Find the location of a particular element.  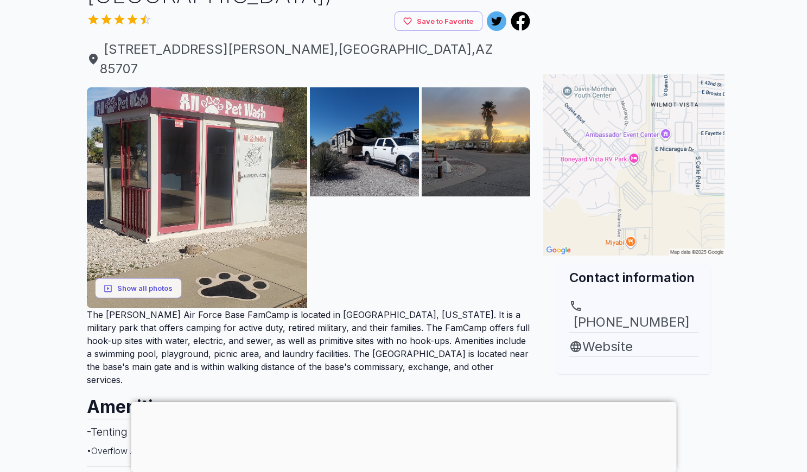

h2: Contact information is located at coordinates (634, 277).